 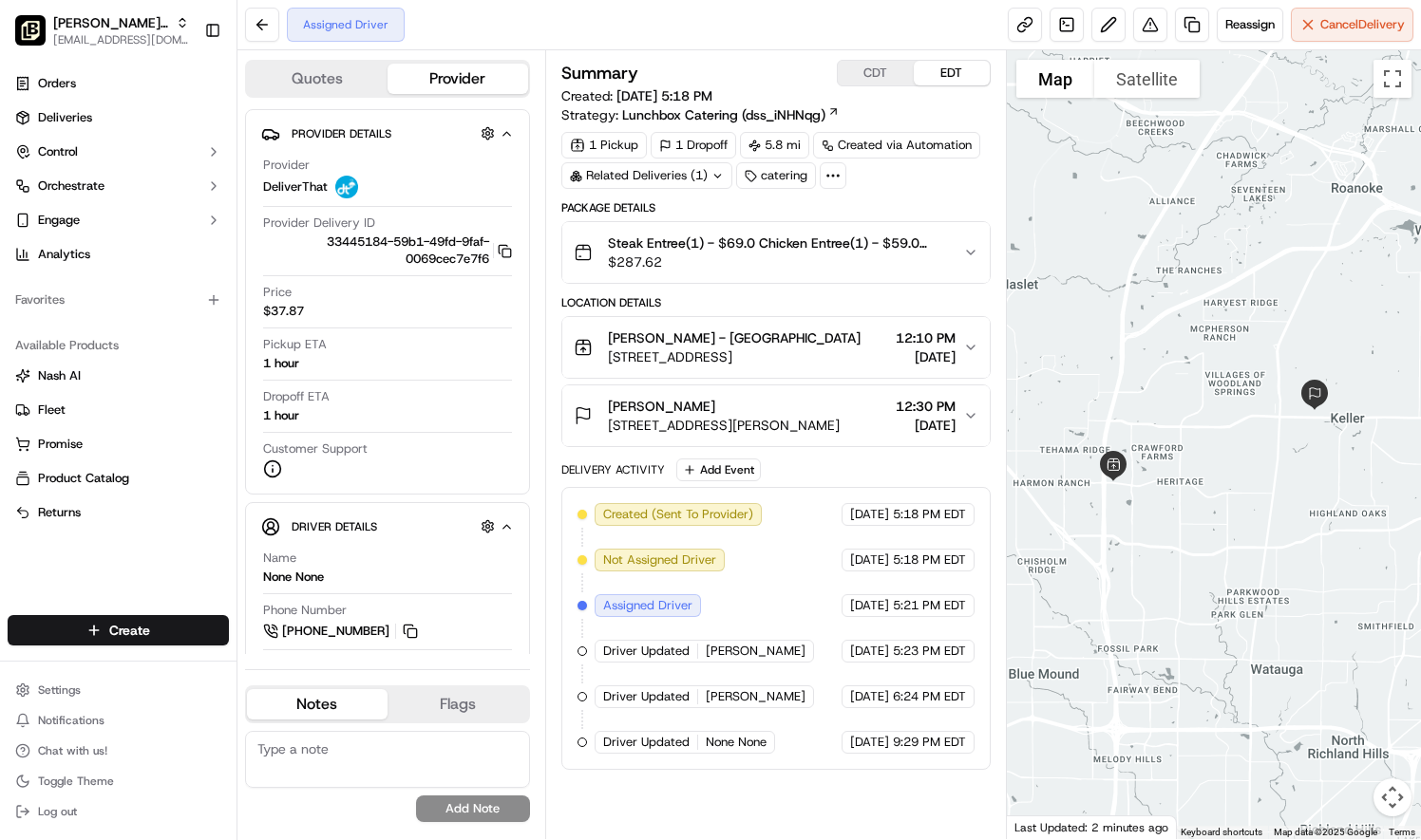 I want to click on span: 12:10 PM, so click(x=925, y=338).